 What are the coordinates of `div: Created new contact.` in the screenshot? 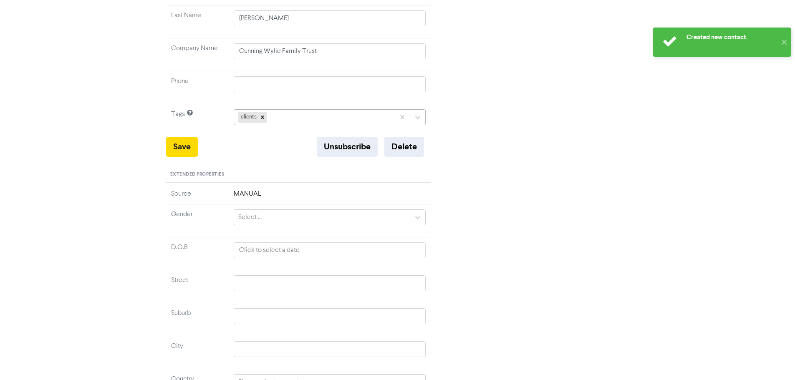 It's located at (731, 37).